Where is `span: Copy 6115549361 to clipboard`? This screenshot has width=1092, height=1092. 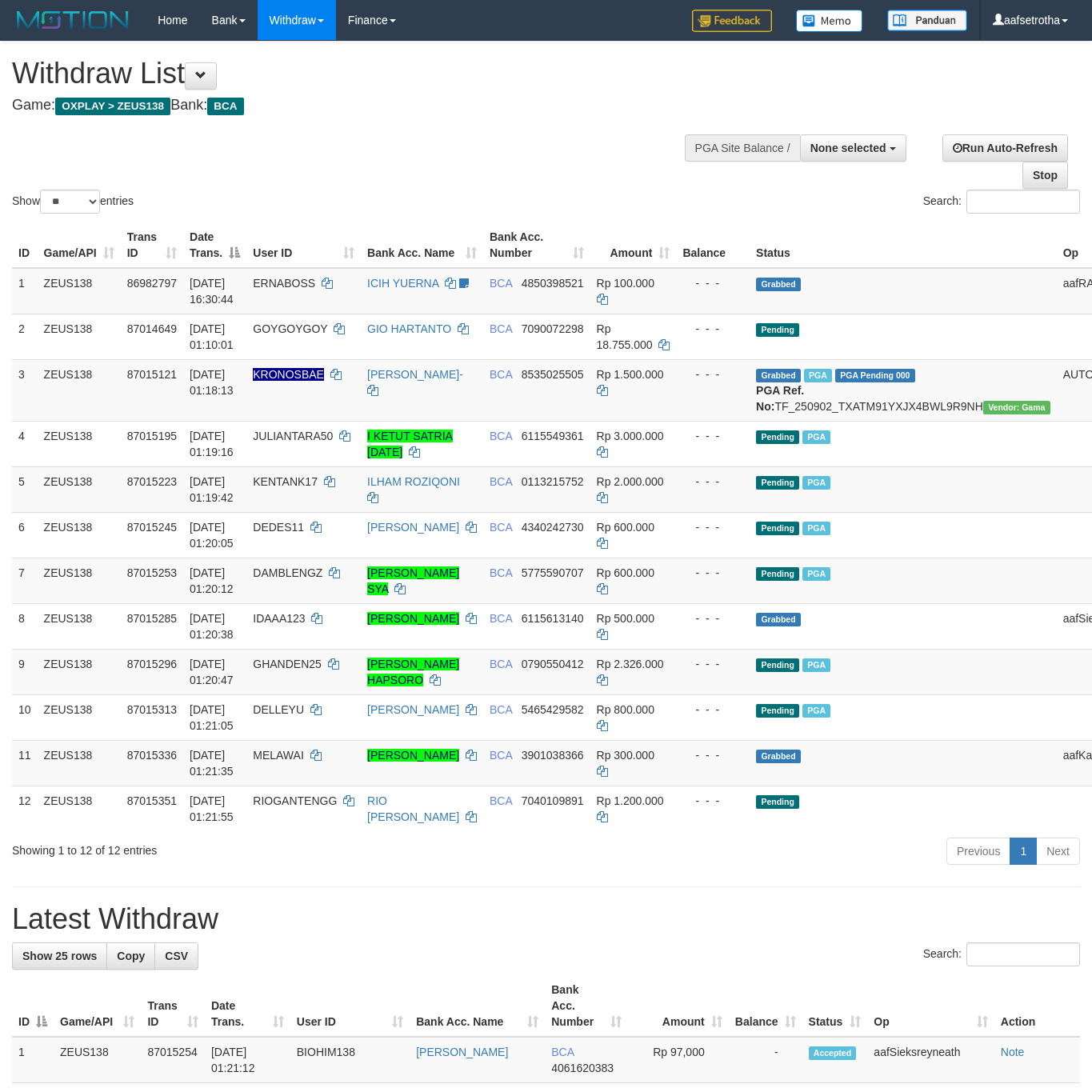 span: Copy 6115549361 to clipboard is located at coordinates (553, 436).